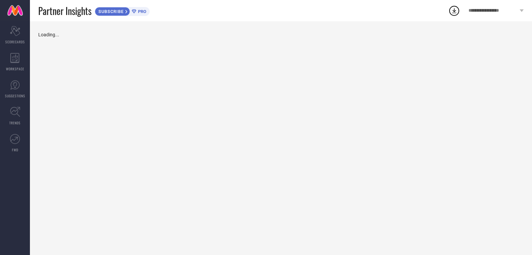 The height and width of the screenshot is (255, 532). Describe the element at coordinates (15, 42) in the screenshot. I see `span: SCORECARDS` at that location.